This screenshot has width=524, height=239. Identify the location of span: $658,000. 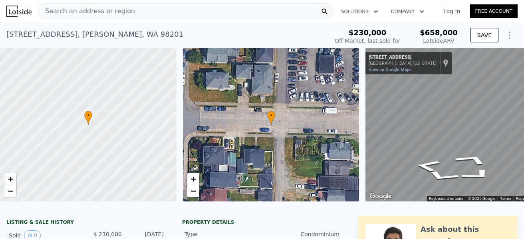
(439, 32).